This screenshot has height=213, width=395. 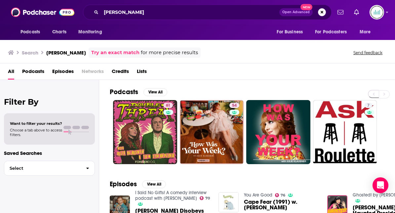 I want to click on span: Open Advanced, so click(x=296, y=12).